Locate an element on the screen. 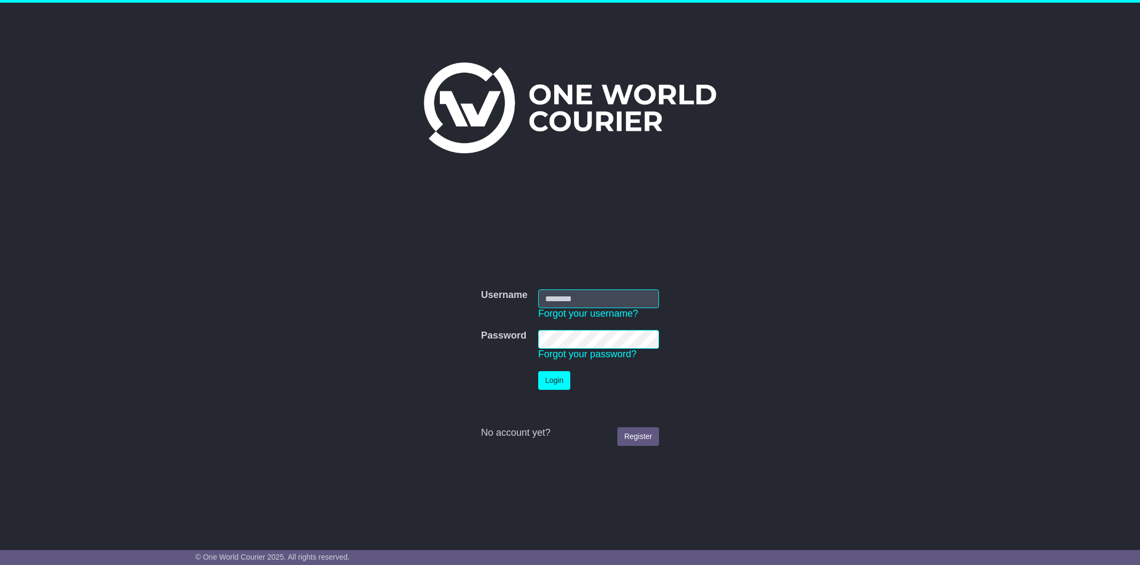  span: © One World Courier 2025. All rights reserved. is located at coordinates (273, 557).